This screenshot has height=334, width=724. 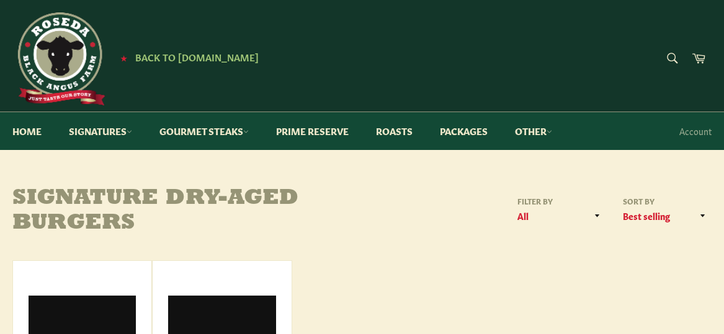 What do you see at coordinates (204, 131) in the screenshot?
I see `a: Gourmet Steaks` at bounding box center [204, 131].